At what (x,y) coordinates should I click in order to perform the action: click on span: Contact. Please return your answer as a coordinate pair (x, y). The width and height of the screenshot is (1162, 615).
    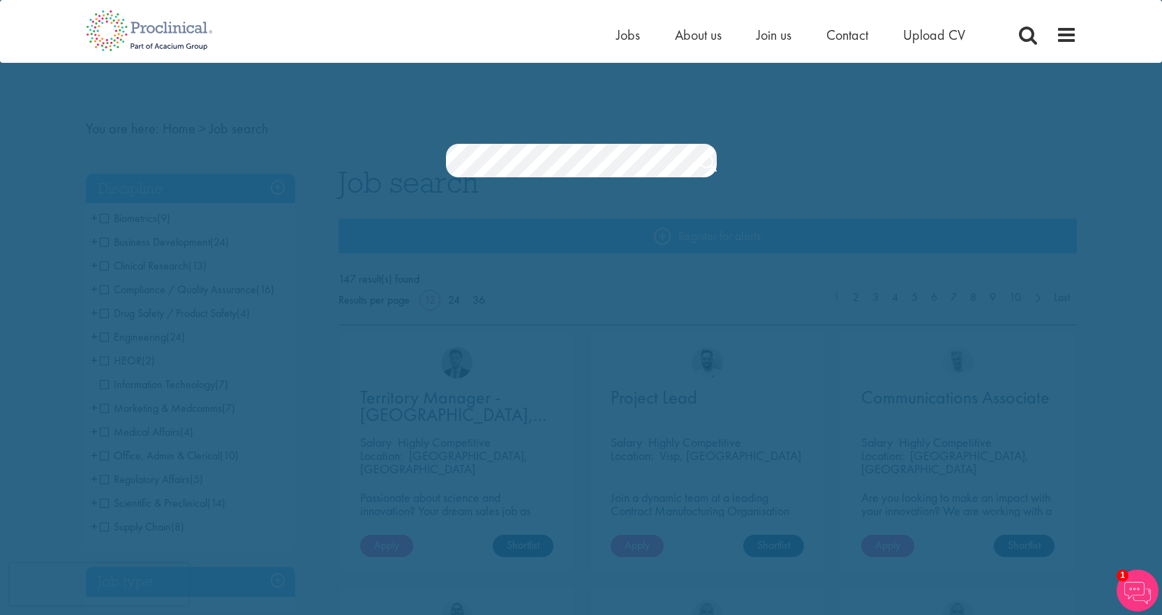
    Looking at the image, I should click on (847, 35).